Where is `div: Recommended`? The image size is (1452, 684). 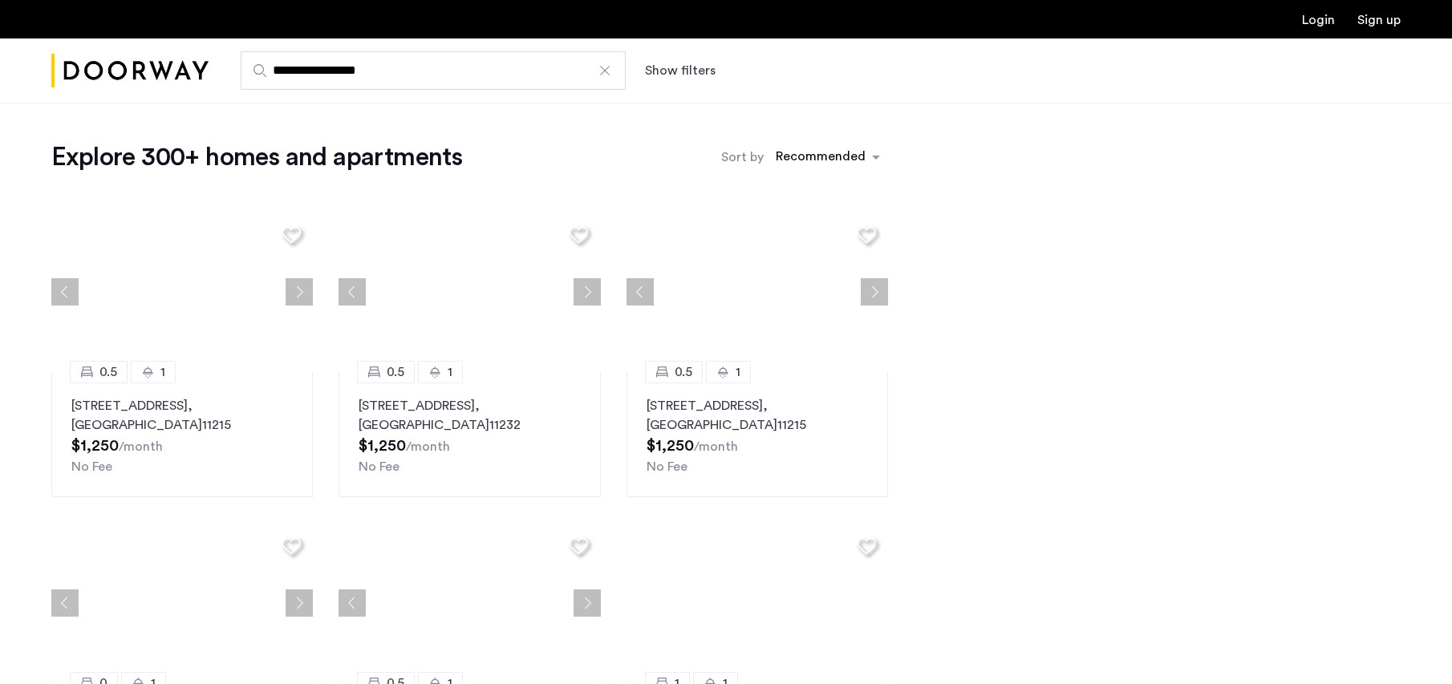 div: Recommended is located at coordinates (819, 158).